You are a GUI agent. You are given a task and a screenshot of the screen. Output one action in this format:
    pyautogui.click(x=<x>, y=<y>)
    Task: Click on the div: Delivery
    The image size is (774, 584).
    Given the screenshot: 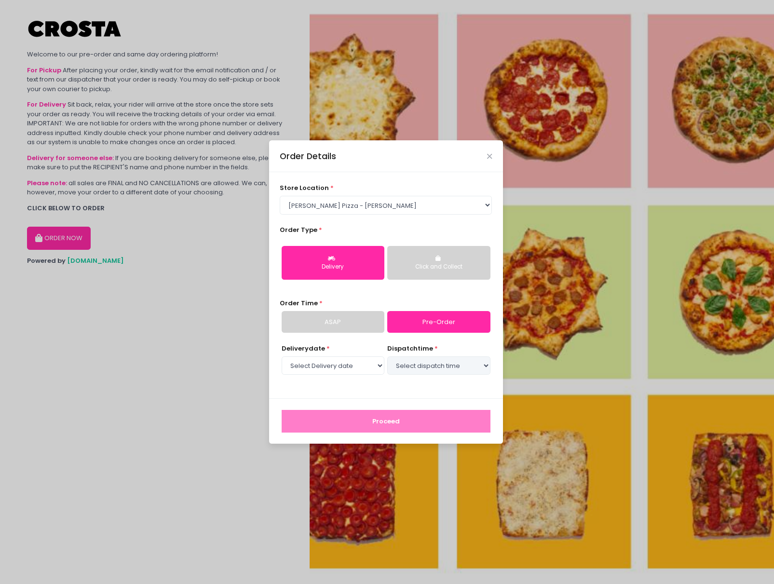 What is the action you would take?
    pyautogui.click(x=333, y=267)
    